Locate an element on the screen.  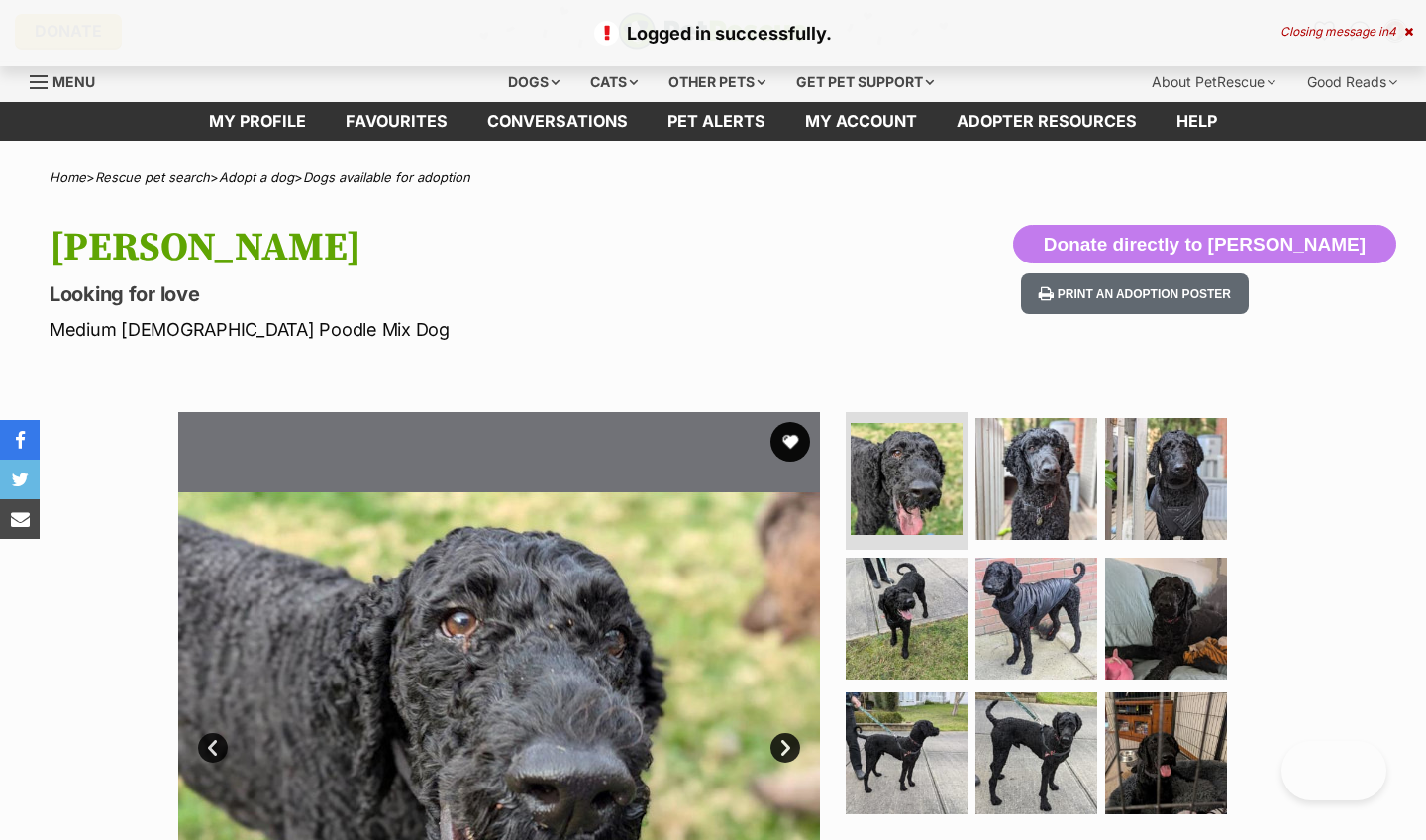
a: My profile is located at coordinates (258, 121).